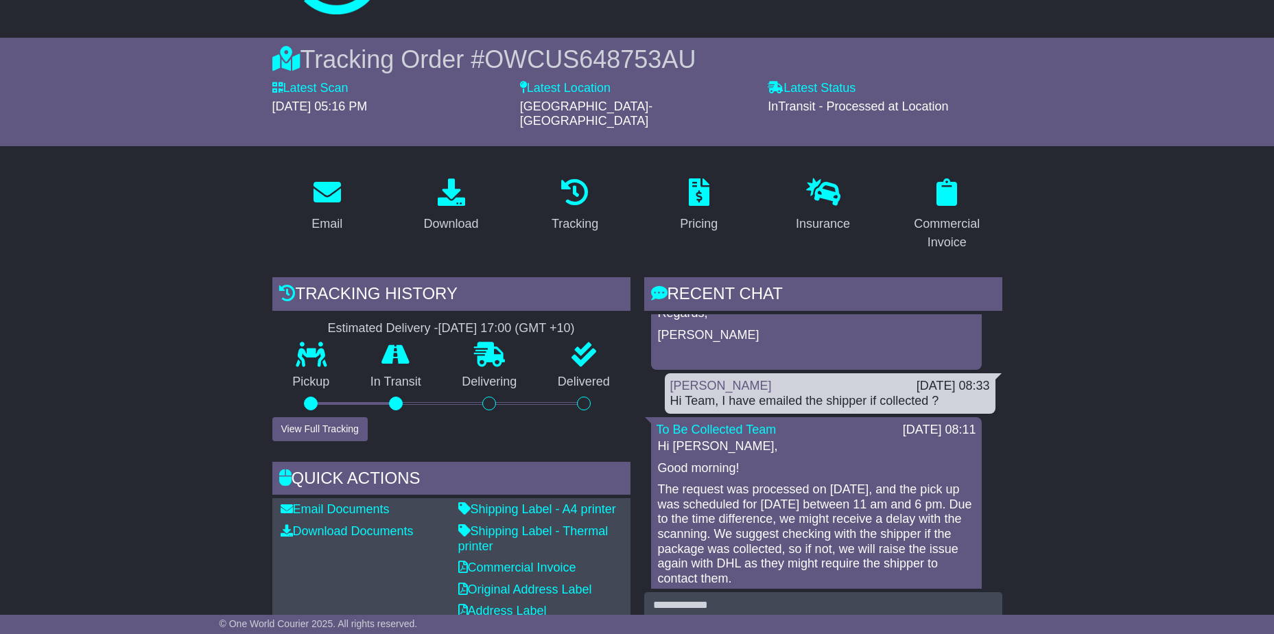 This screenshot has width=1274, height=634. What do you see at coordinates (318, 624) in the screenshot?
I see `span: © One World Courier 2025. All rights reserved.` at bounding box center [318, 624].